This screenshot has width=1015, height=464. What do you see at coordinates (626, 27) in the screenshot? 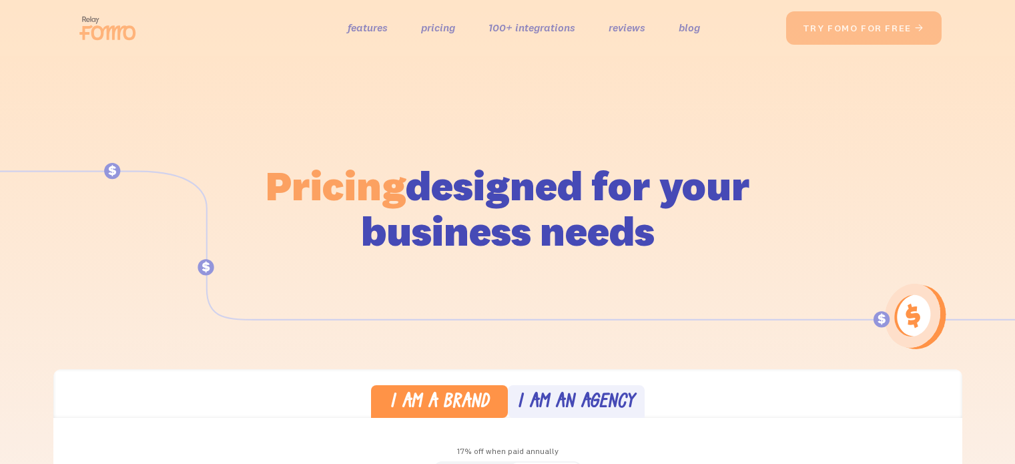
I see `a: reviews` at bounding box center [626, 27].